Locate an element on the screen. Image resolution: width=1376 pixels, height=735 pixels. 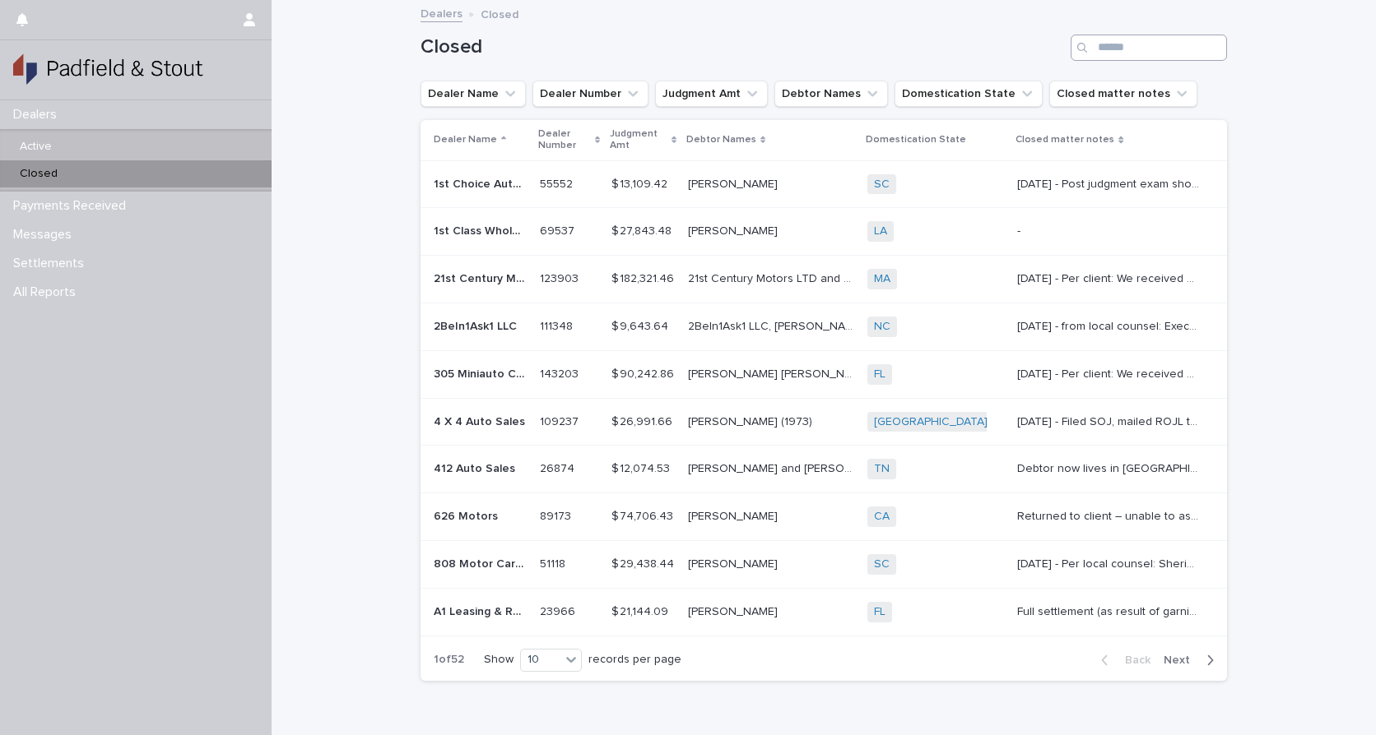
p: $ 182,321.46 is located at coordinates (644, 277).